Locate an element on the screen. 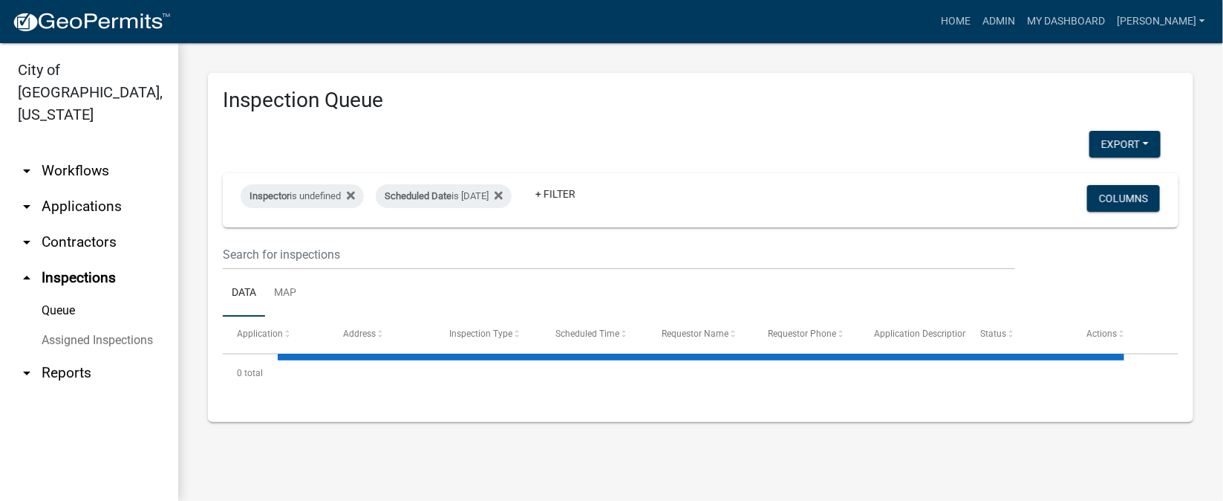 The height and width of the screenshot is (501, 1223). span: Status is located at coordinates (993, 333).